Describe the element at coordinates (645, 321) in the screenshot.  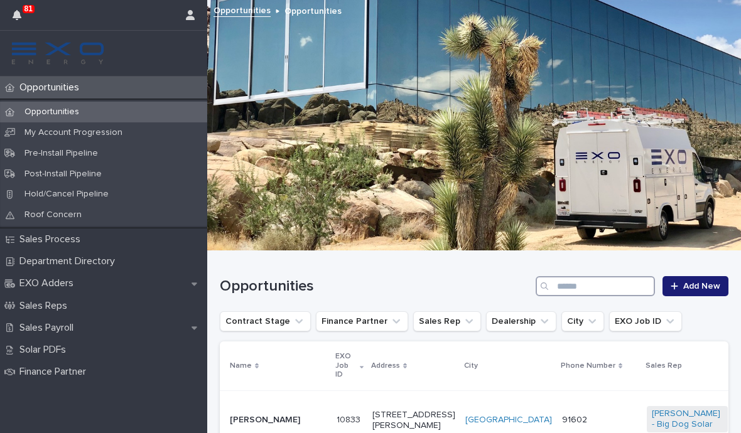
I see `button: EXO Job ID` at that location.